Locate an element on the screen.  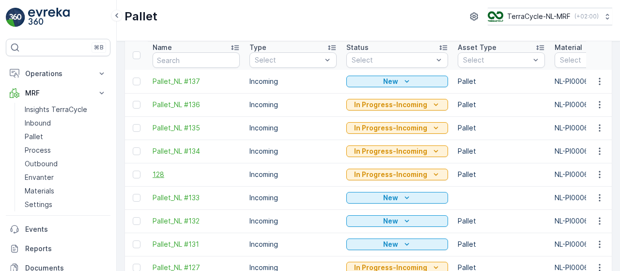
button: Operations is located at coordinates (58, 74).